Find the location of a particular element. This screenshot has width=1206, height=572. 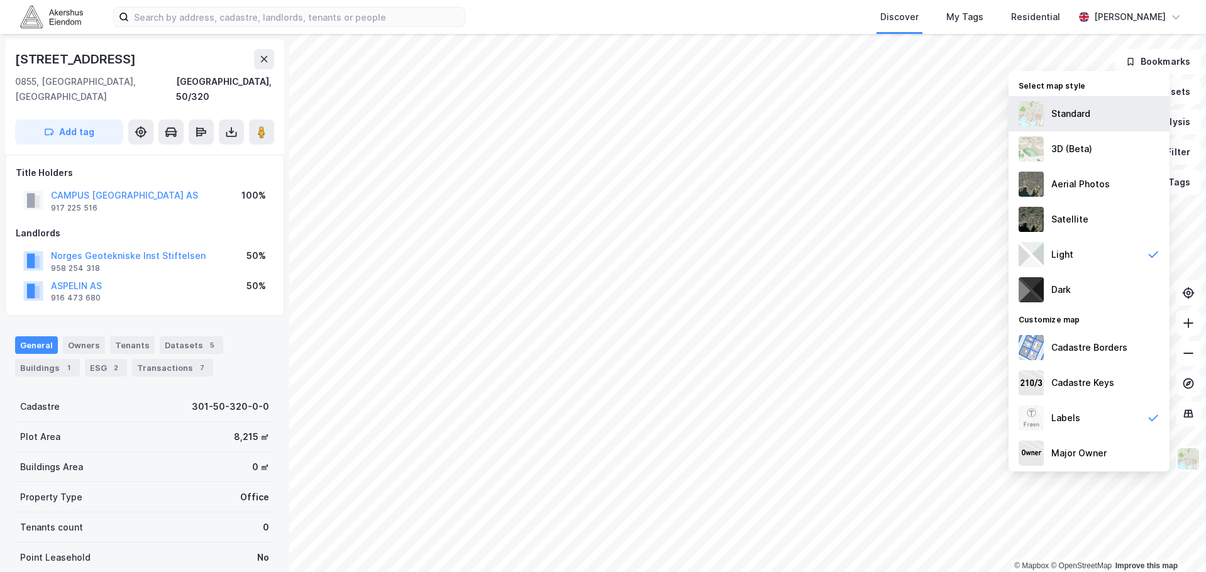

img: cadastreKeys.547ab17ec502f5a4ef2b.jpeg is located at coordinates (1031, 383).